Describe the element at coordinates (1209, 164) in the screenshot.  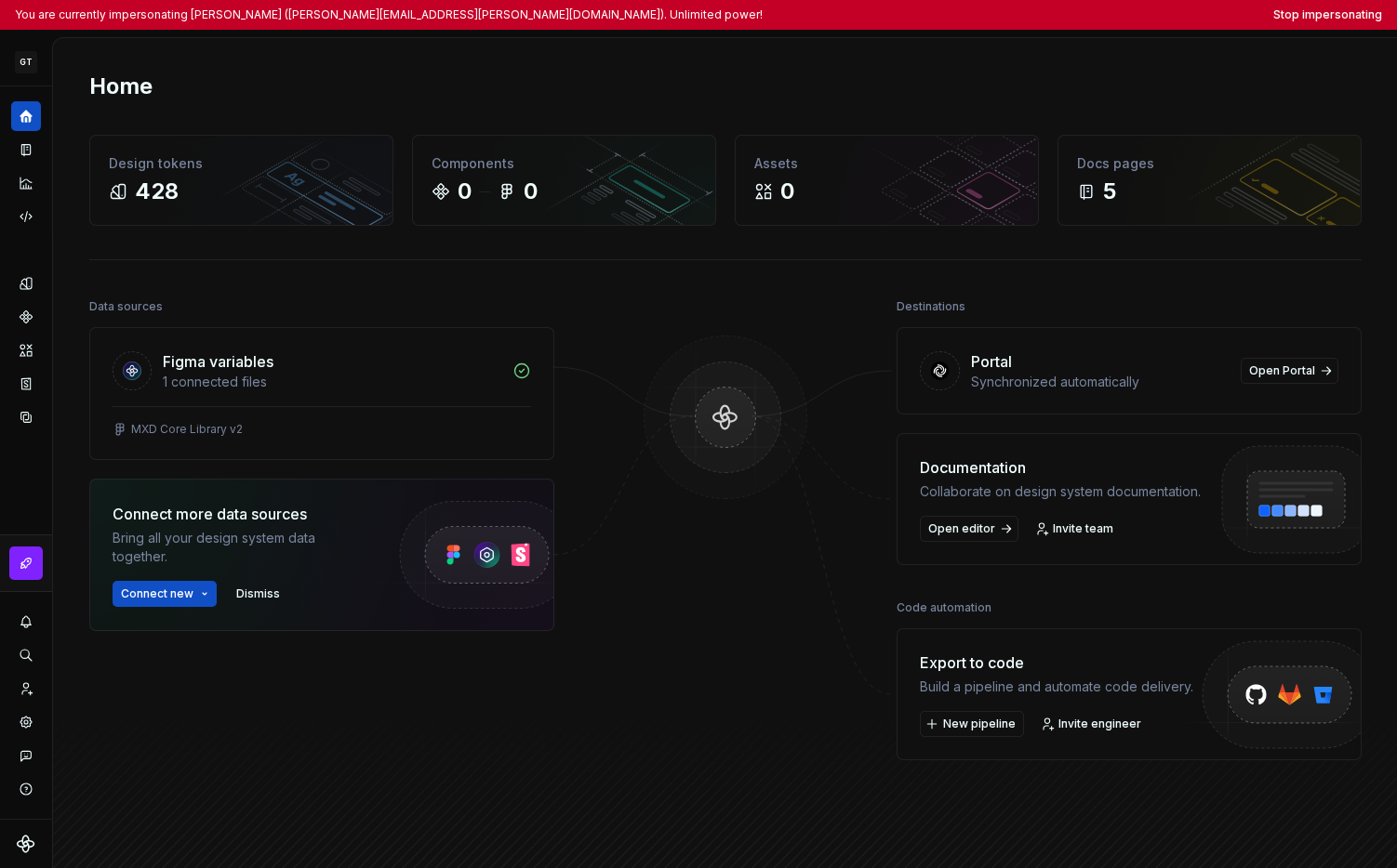
I see `div: Docs pages` at that location.